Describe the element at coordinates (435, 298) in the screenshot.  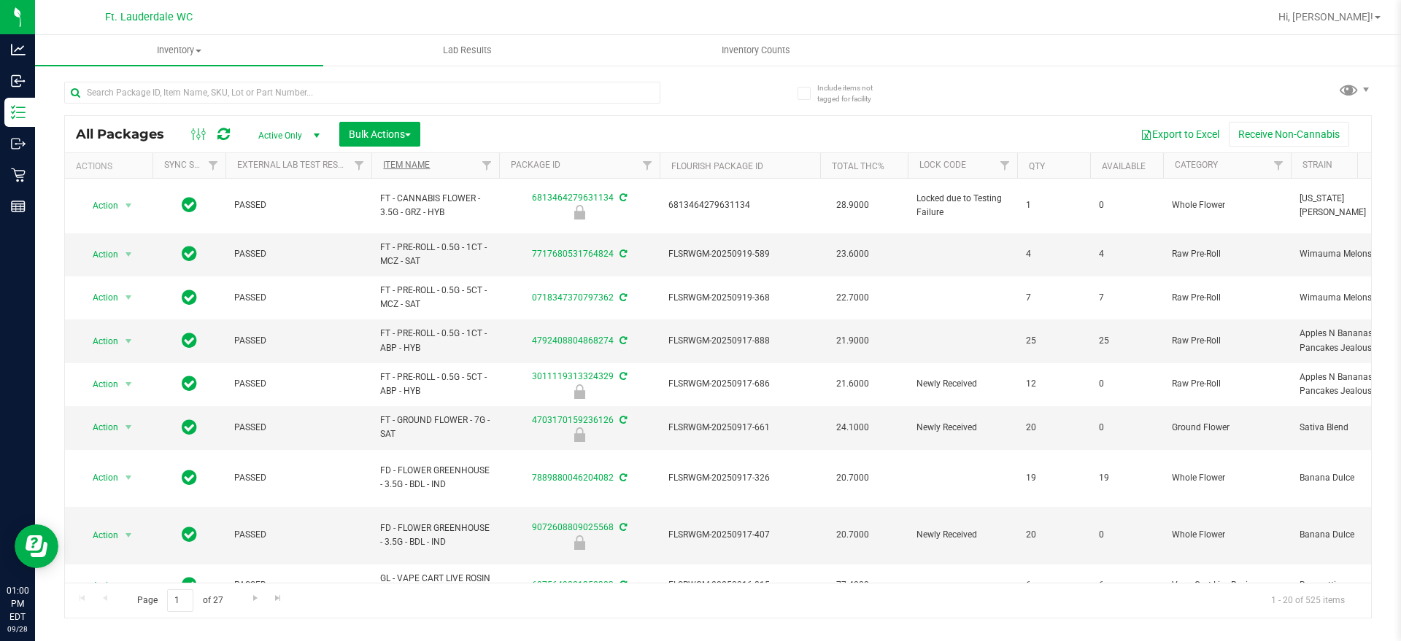
I see `span: FT - PRE-ROLL - 0.5G - 5CT - MCZ - SAT` at that location.